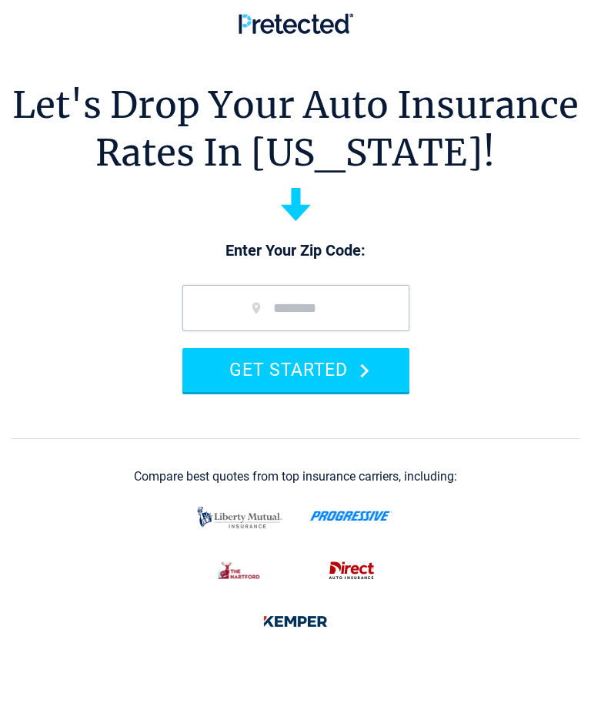 Image resolution: width=591 pixels, height=707 pixels. Describe the element at coordinates (296, 308) in the screenshot. I see `input: zip code` at that location.